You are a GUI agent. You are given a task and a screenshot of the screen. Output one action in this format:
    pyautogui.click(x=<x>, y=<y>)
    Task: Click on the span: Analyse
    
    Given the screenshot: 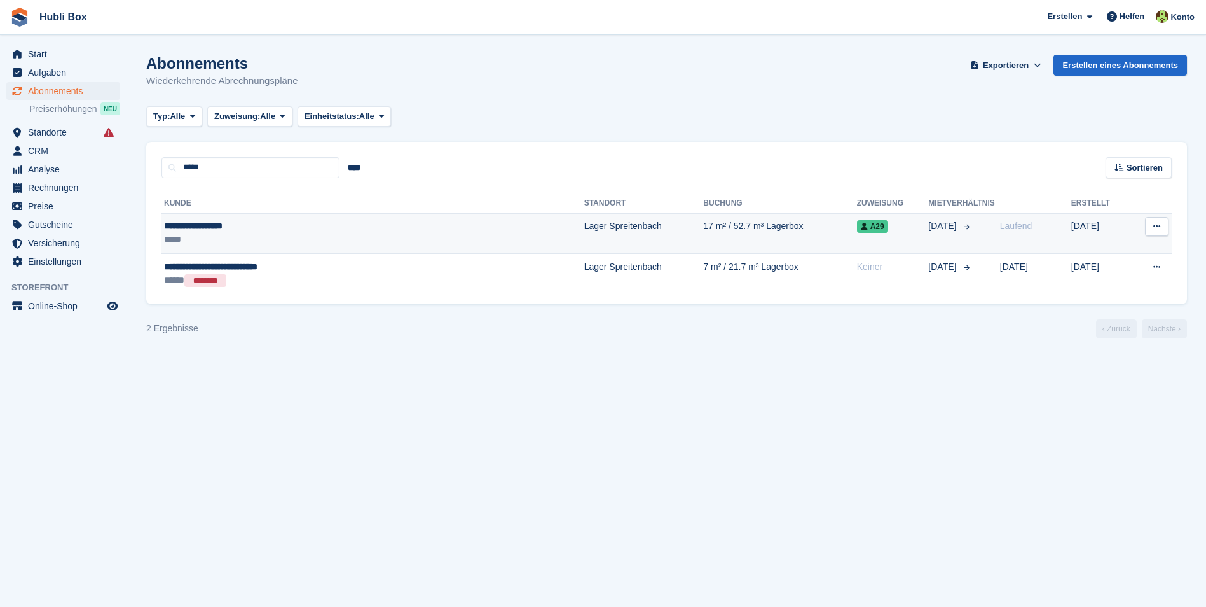 What is the action you would take?
    pyautogui.click(x=66, y=169)
    